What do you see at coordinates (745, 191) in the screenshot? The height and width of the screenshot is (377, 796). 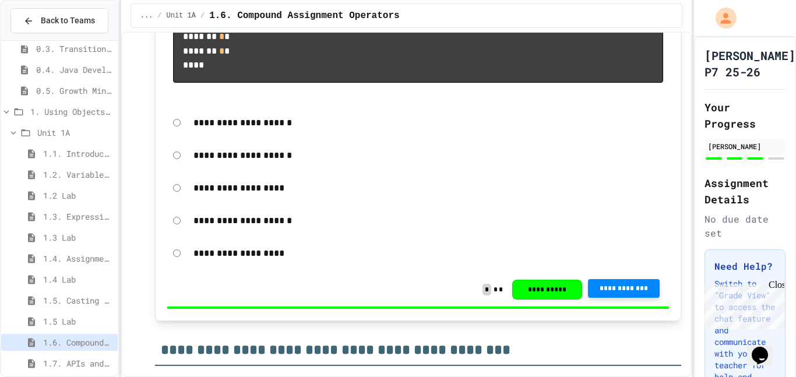 I see `h2: Assignment Details` at bounding box center [745, 191].